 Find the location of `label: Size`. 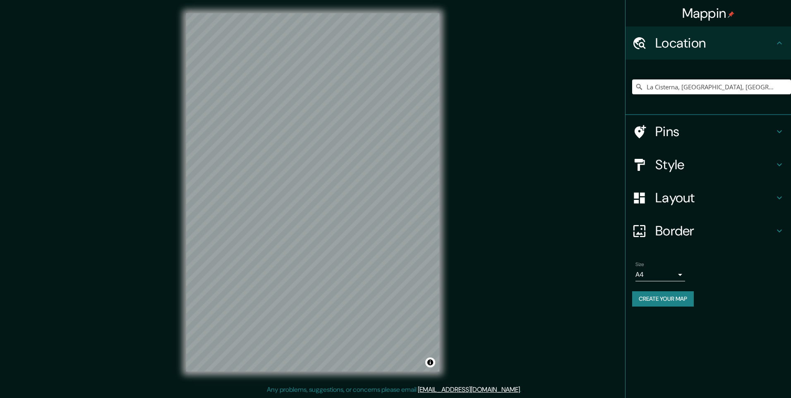

label: Size is located at coordinates (639, 264).